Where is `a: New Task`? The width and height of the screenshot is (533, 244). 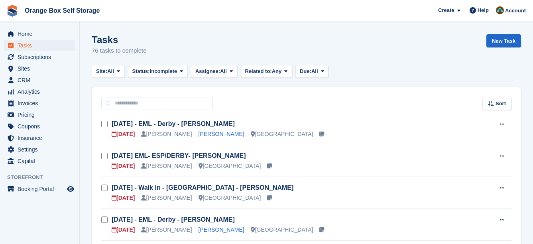 a: New Task is located at coordinates (503, 41).